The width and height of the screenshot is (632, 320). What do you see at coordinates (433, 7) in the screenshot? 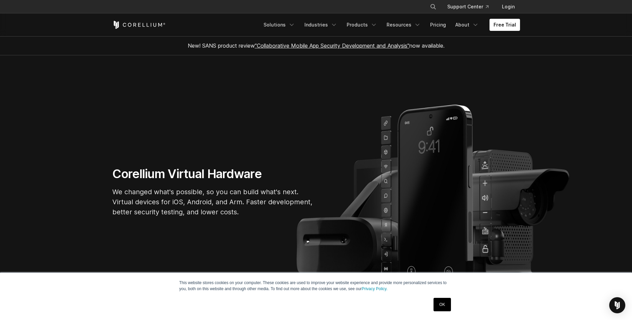
I see `button: Search` at bounding box center [433, 7].